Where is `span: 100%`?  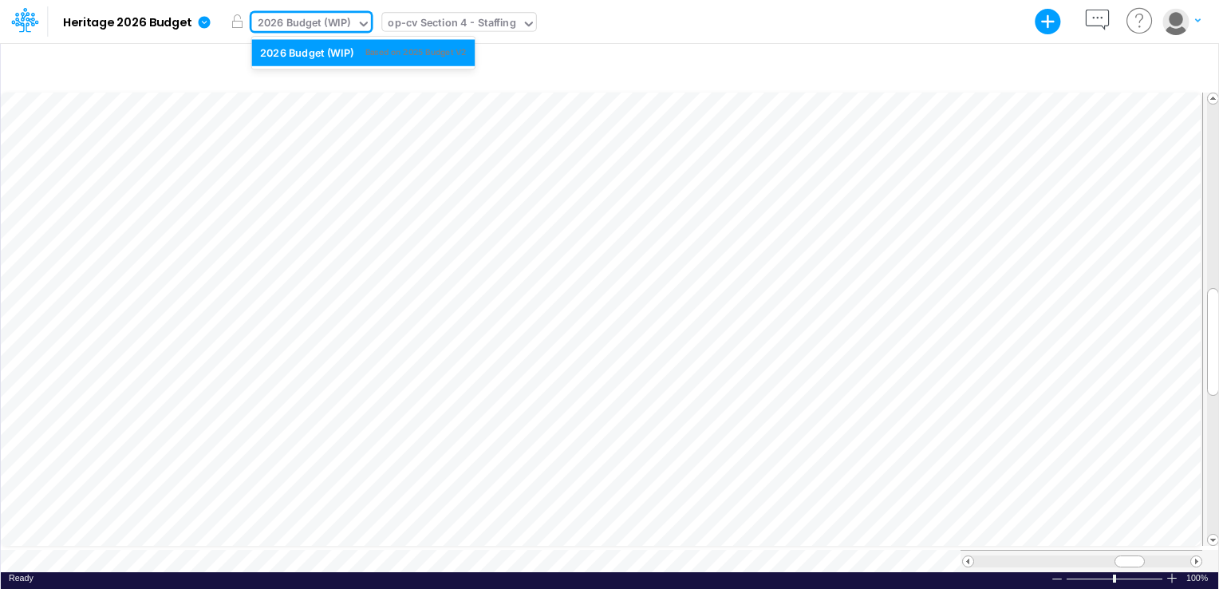 span: 100% is located at coordinates (1198, 577).